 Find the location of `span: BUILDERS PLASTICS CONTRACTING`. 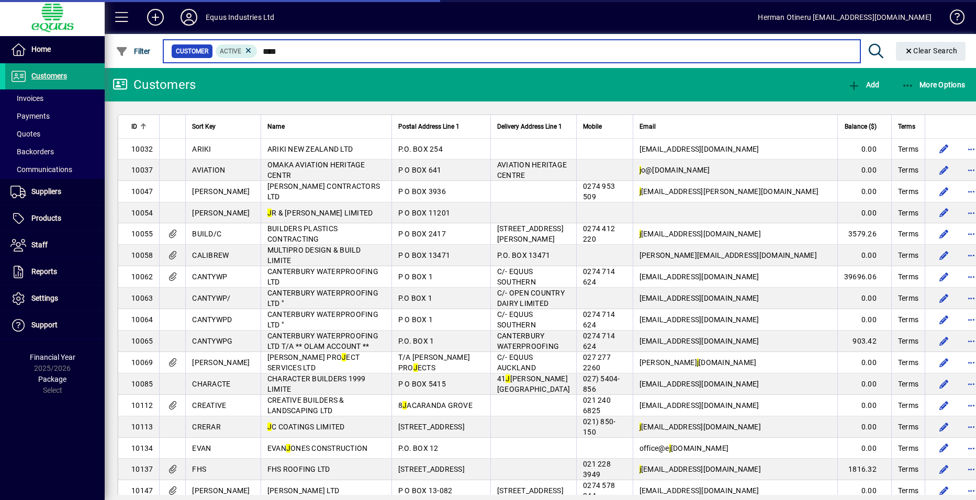

span: BUILDERS PLASTICS CONTRACTING is located at coordinates (302, 234).